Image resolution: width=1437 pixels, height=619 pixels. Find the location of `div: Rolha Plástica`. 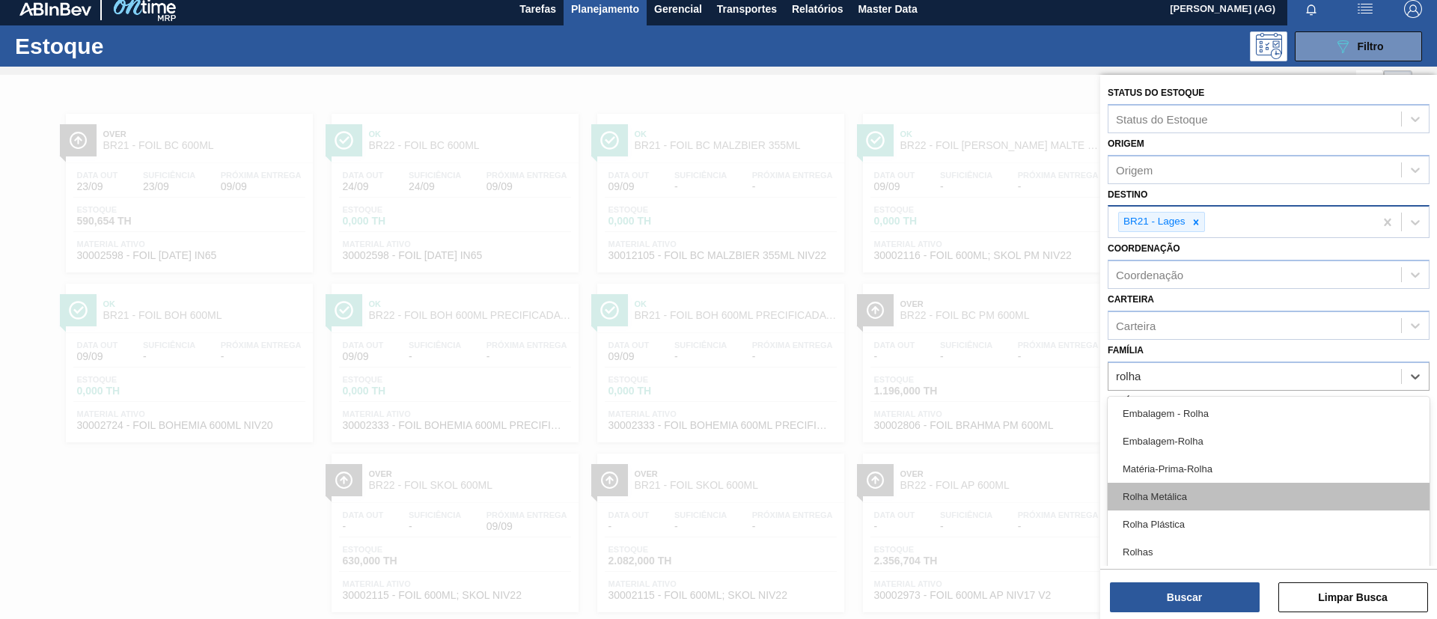

div: Rolha Plástica is located at coordinates (1268, 524).